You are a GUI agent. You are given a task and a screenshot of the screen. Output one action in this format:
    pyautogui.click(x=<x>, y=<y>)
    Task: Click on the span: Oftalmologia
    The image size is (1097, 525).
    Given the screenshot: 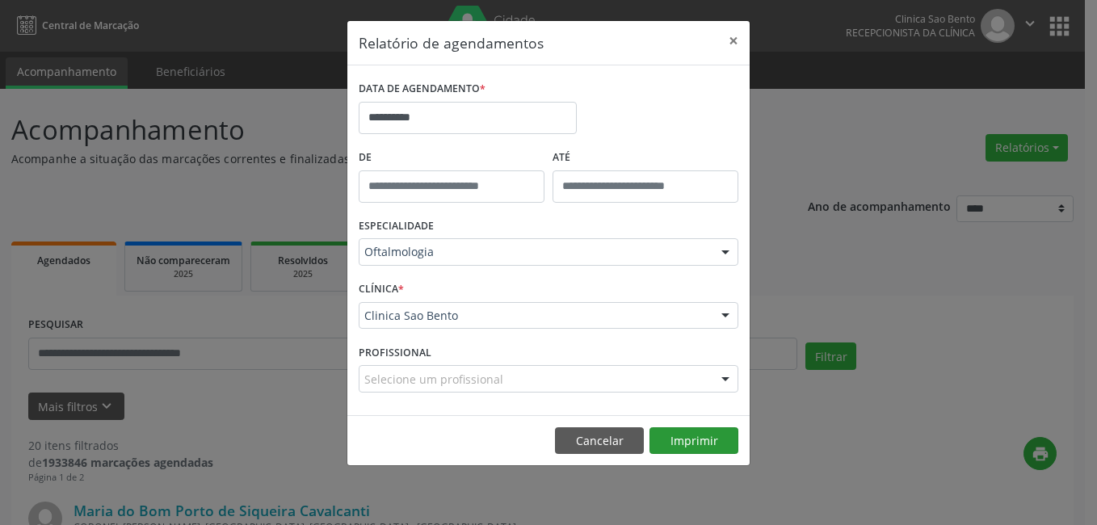 What is the action you would take?
    pyautogui.click(x=535, y=252)
    